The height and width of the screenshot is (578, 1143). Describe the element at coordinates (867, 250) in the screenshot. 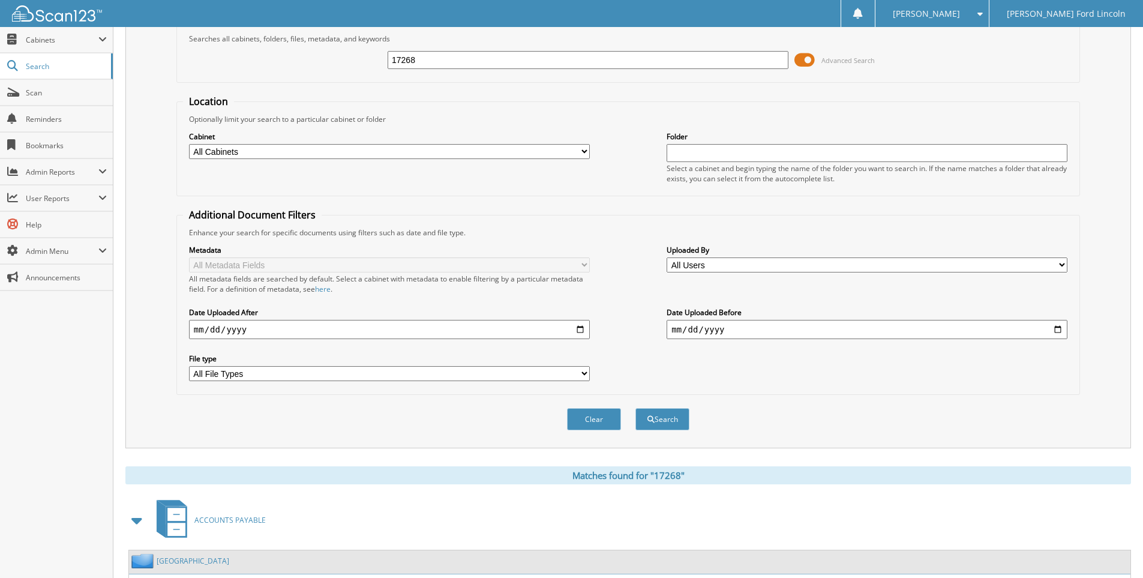

I see `label: Uploaded By` at that location.